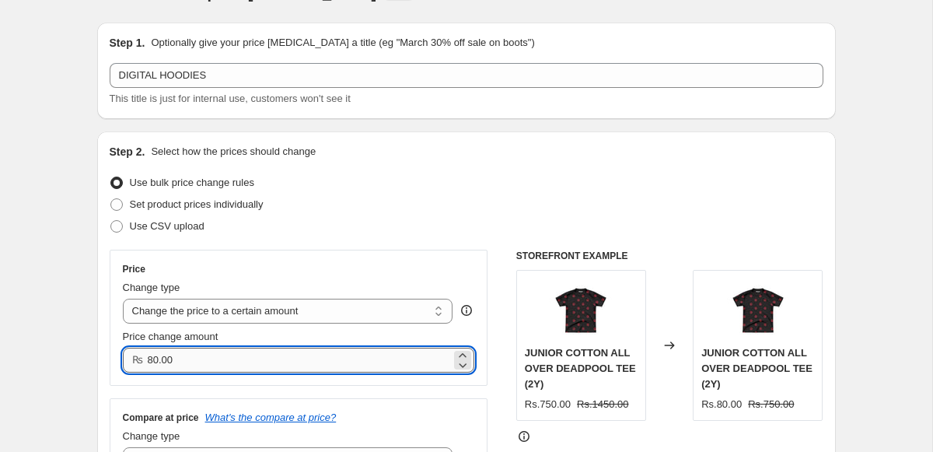 The height and width of the screenshot is (452, 933). Describe the element at coordinates (771, 404) in the screenshot. I see `strike: Rs.750.00` at that location.